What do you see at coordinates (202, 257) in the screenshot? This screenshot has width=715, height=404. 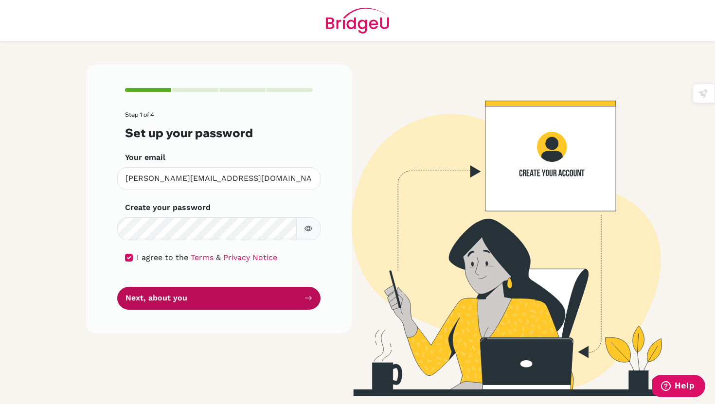 I see `a: Terms` at bounding box center [202, 257].